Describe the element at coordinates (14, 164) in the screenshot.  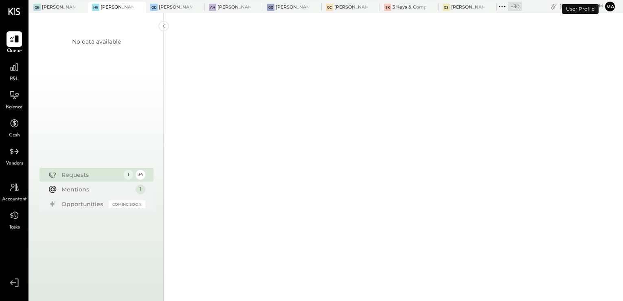
I see `span: Vendors` at that location.